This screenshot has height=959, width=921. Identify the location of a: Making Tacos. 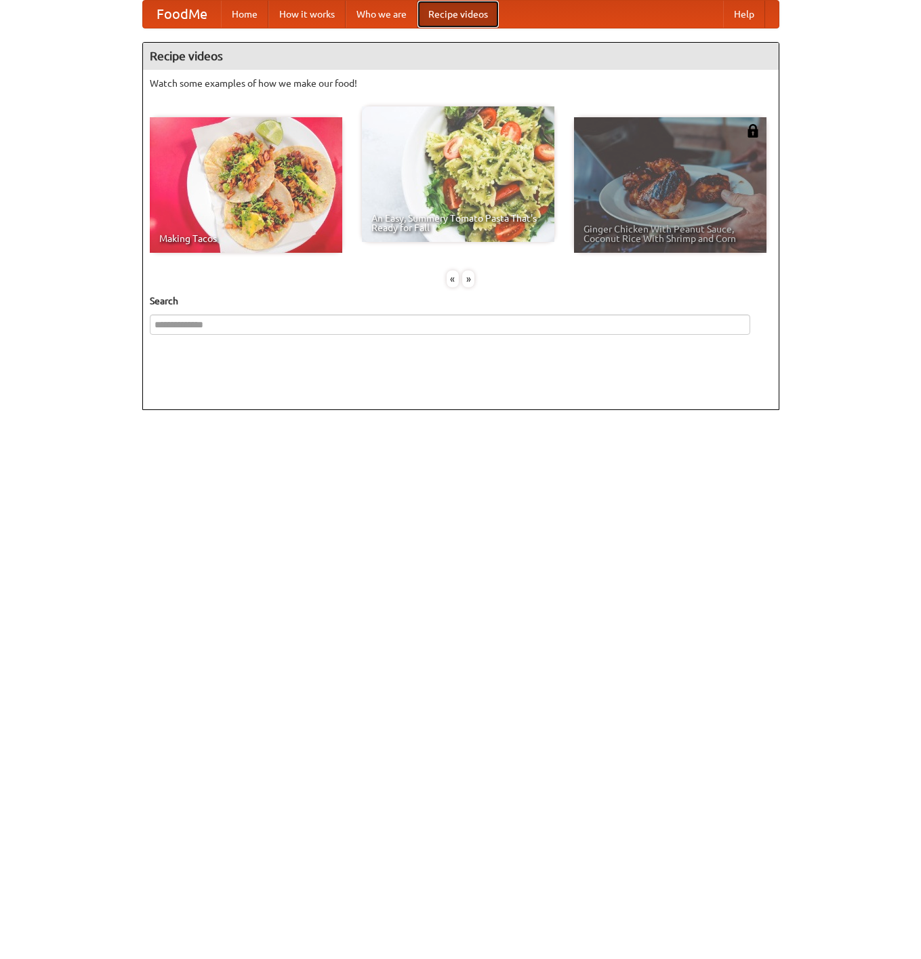
(246, 185).